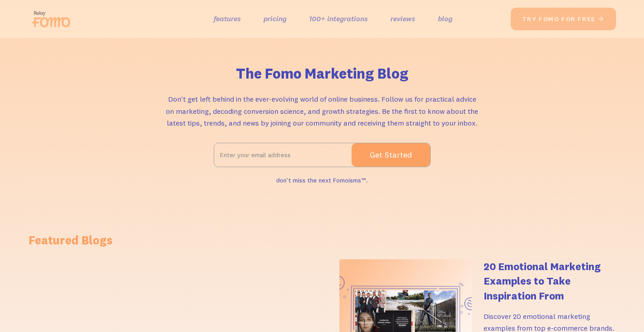 This screenshot has width=644, height=332. I want to click on a: pricing, so click(275, 19).